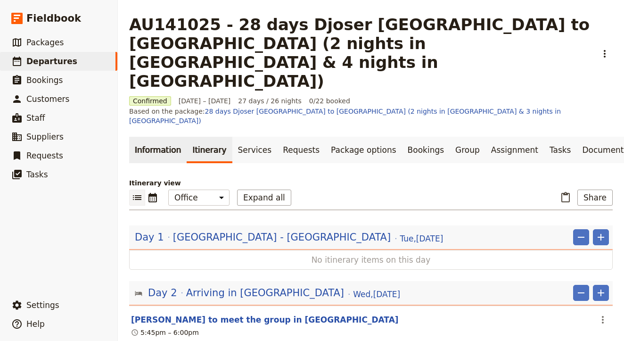 This screenshot has height=341, width=624. I want to click on a: Package options, so click(363, 150).